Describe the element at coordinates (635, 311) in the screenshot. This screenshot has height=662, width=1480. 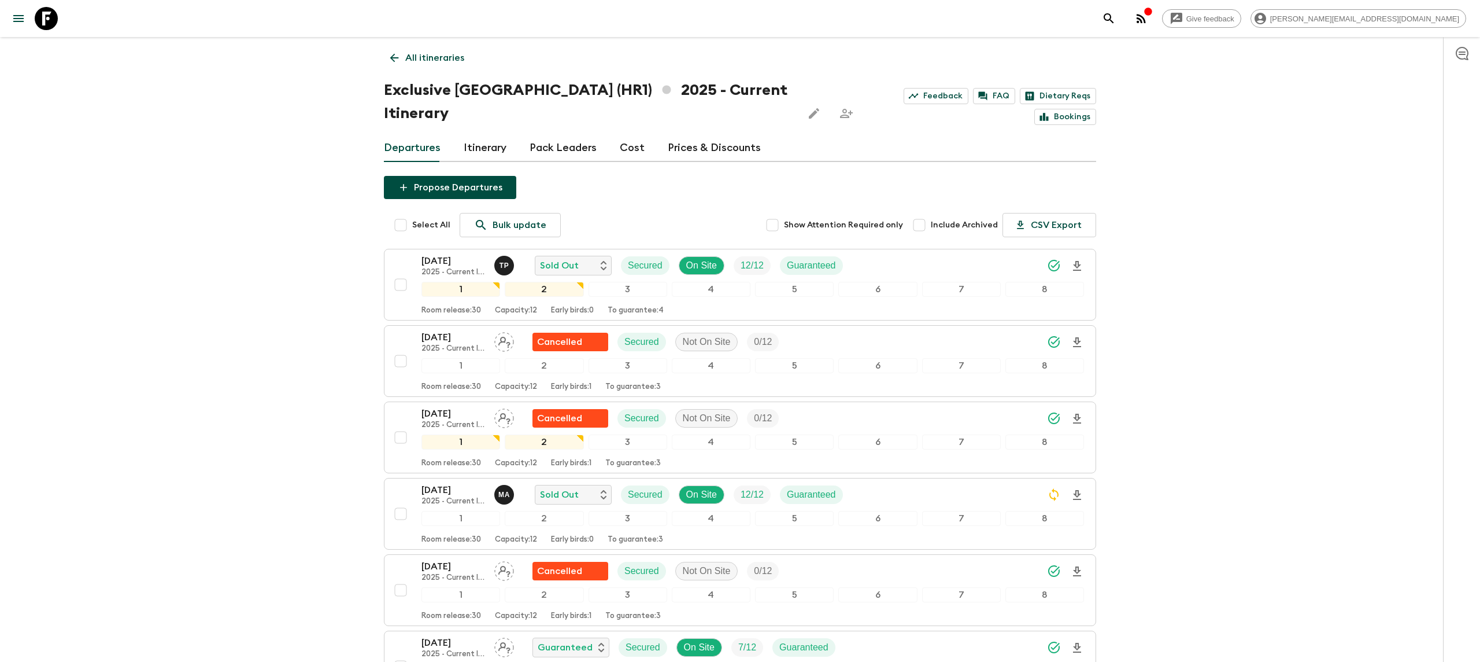
I see `p: To guarantee: 4` at that location.